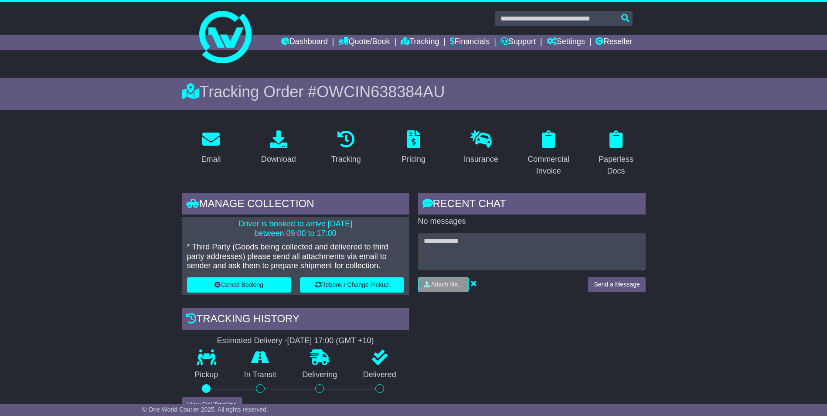 The height and width of the screenshot is (416, 827). What do you see at coordinates (617, 284) in the screenshot?
I see `button: Send a Message` at bounding box center [617, 284].